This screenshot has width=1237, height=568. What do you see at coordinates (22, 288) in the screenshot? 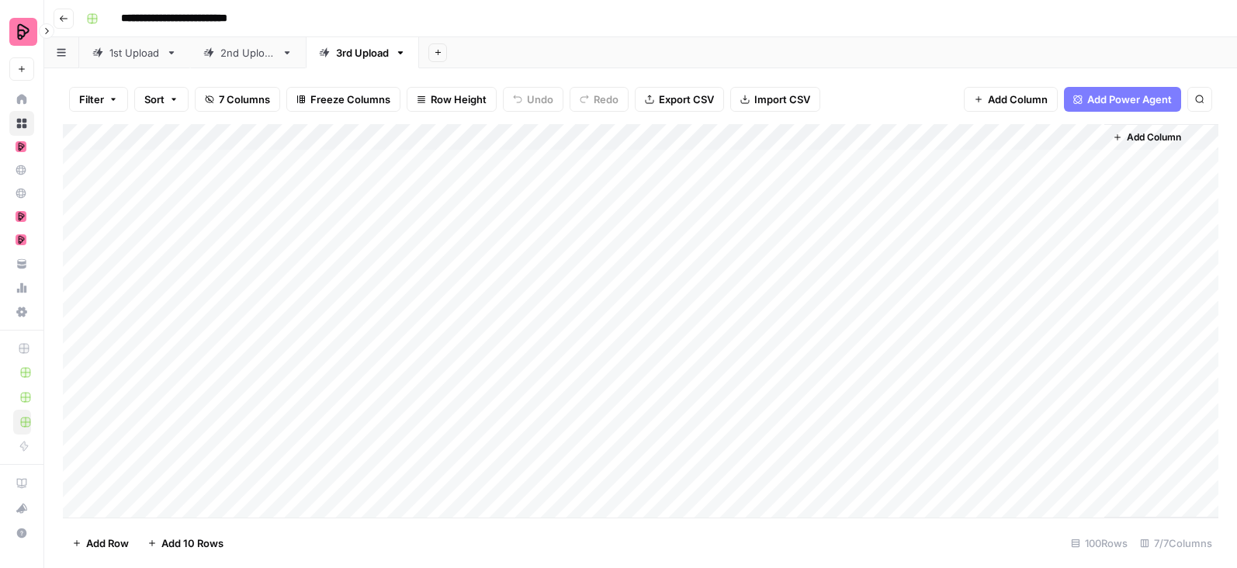
I see `a: Usage` at bounding box center [22, 288].